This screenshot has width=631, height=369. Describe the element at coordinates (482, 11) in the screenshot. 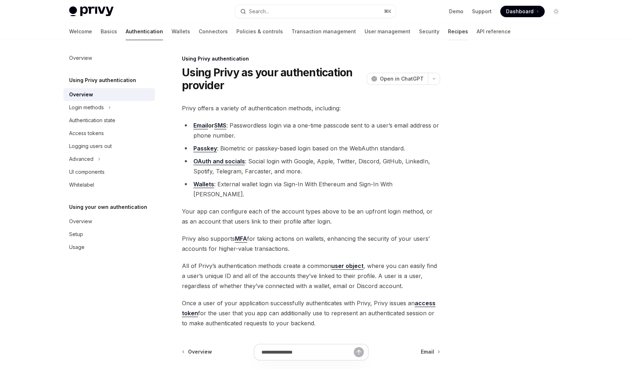

I see `a: Support` at that location.